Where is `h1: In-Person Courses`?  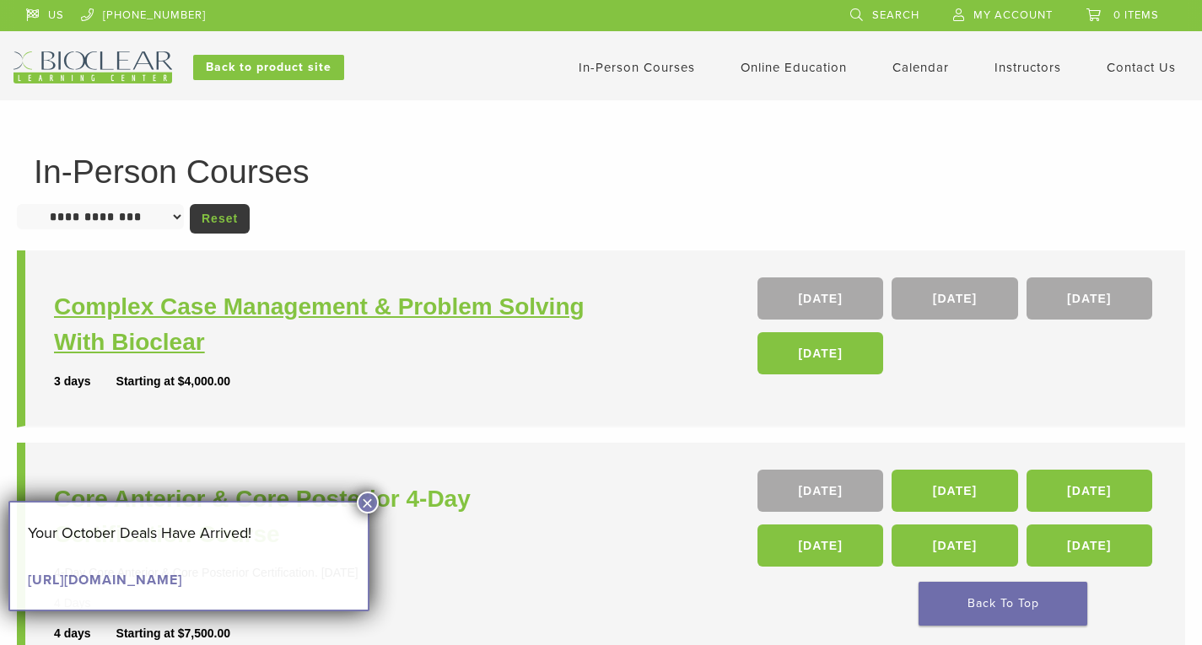 h1: In-Person Courses is located at coordinates (601, 171).